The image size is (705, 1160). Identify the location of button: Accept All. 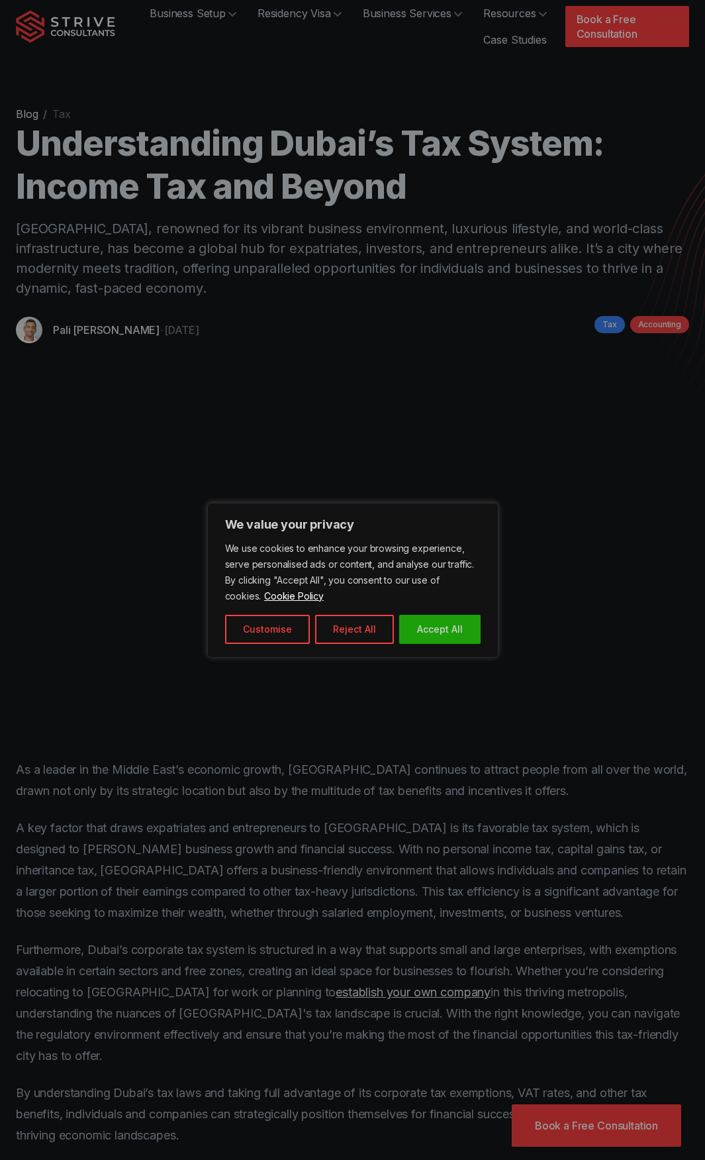
(440, 629).